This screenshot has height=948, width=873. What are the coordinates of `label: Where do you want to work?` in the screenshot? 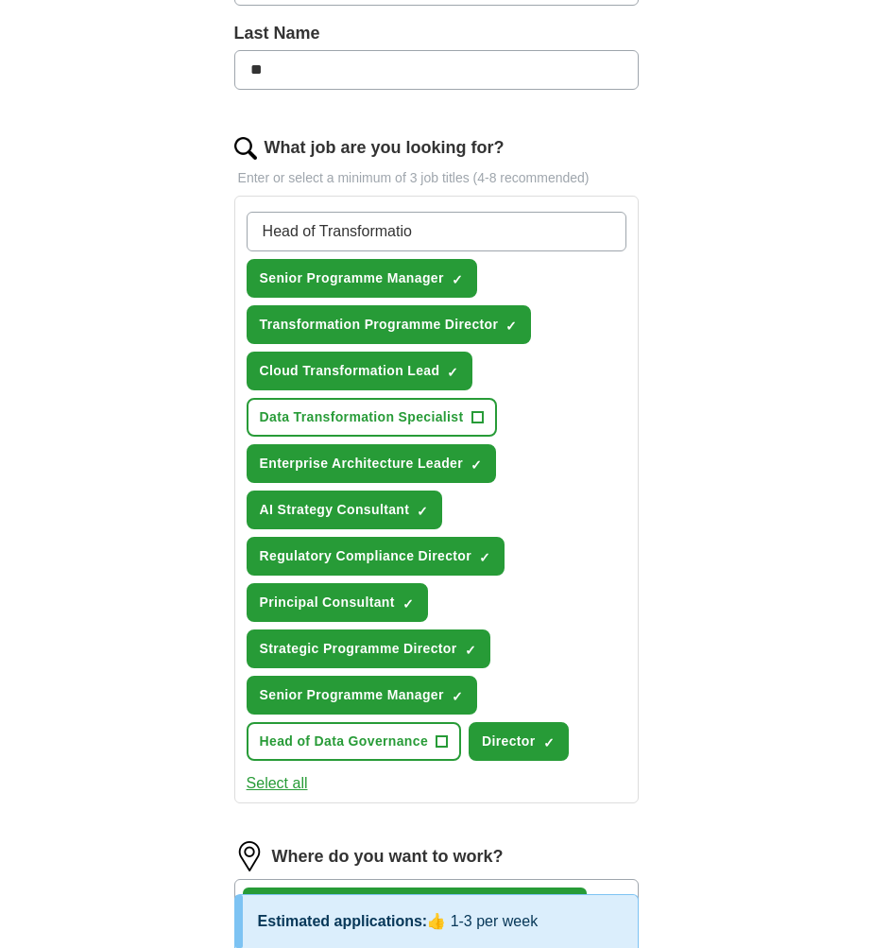 It's located at (388, 856).